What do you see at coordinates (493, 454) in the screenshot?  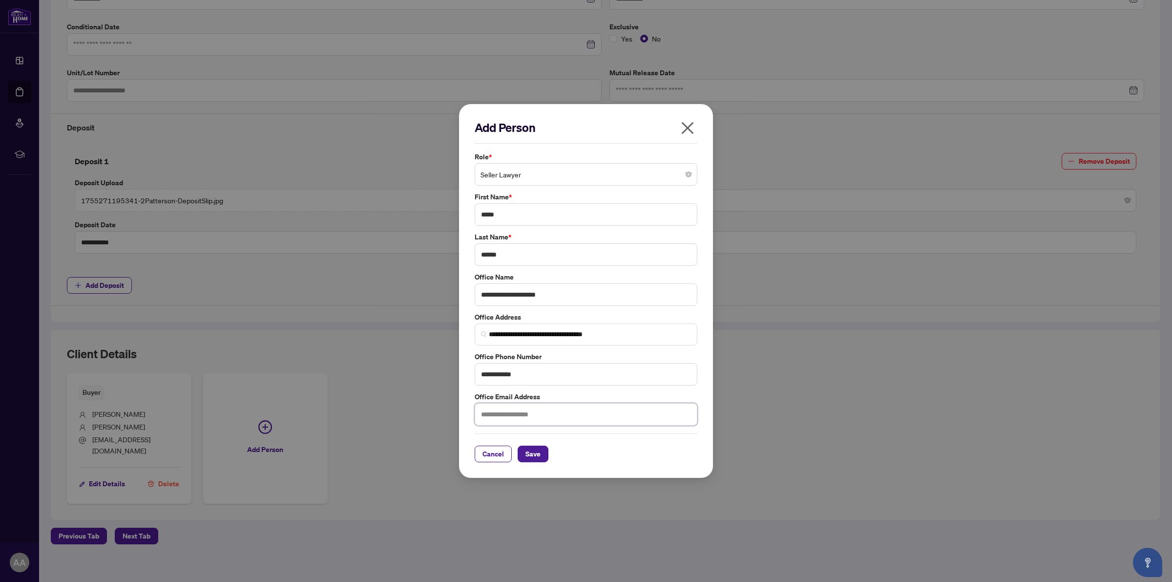 I see `span: Cancel` at bounding box center [493, 454].